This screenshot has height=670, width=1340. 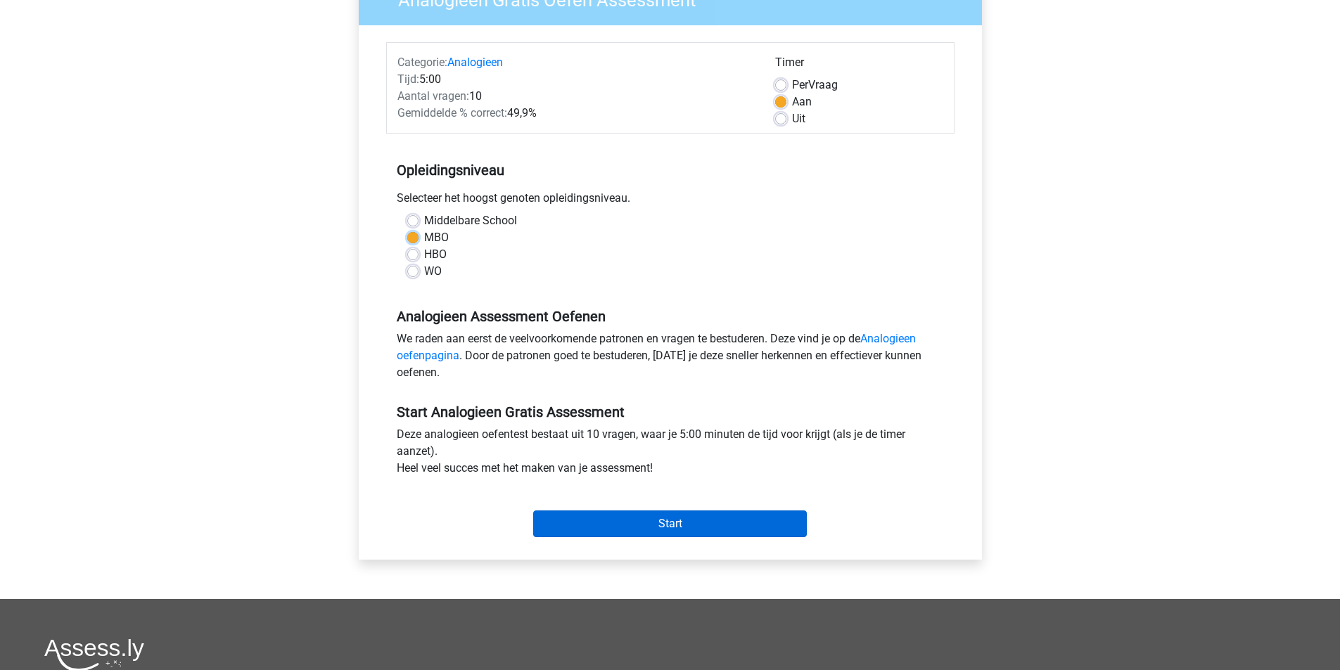 I want to click on h5: Analogieen Assessment Oefenen, so click(x=670, y=317).